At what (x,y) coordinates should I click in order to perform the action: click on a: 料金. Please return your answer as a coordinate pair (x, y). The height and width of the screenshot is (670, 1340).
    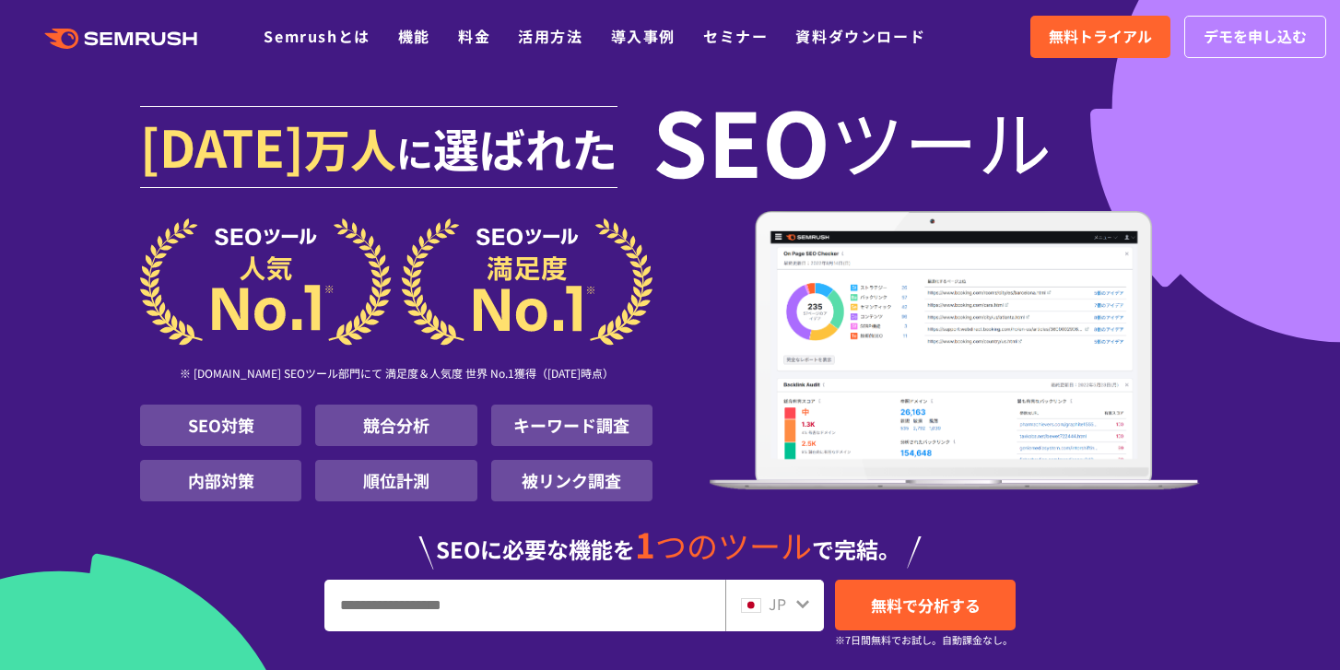
    Looking at the image, I should click on (474, 36).